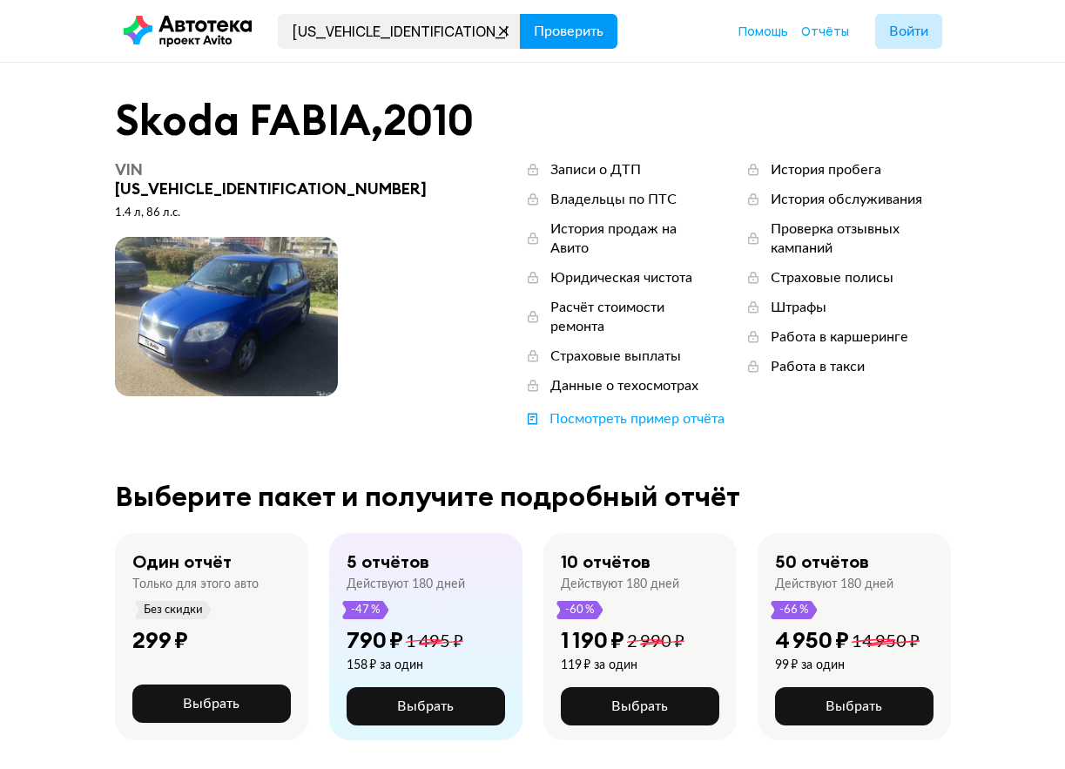  What do you see at coordinates (623, 665) in the screenshot?
I see `div: 119 ₽ за один` at bounding box center [623, 665].